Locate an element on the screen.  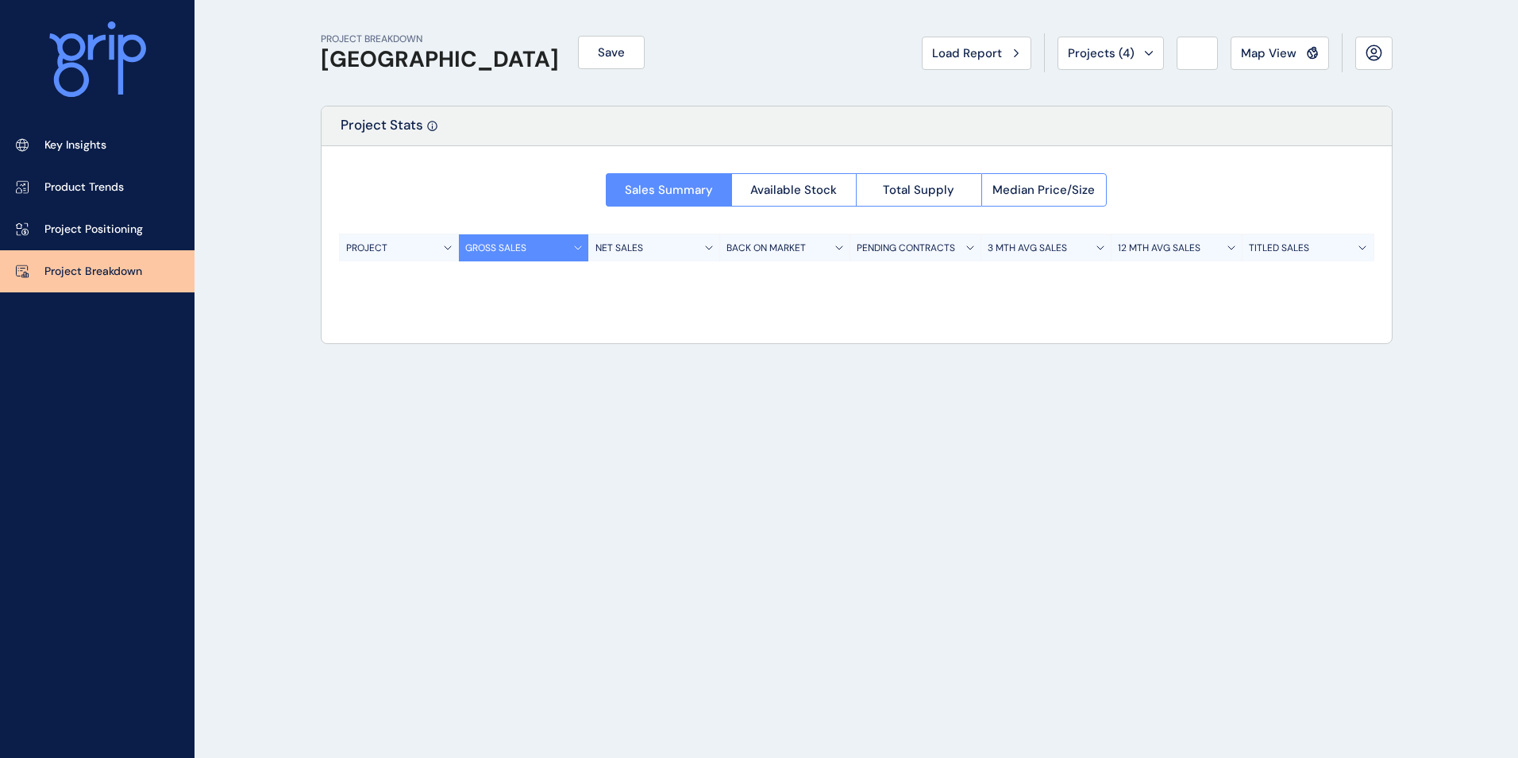
p: NET SALES is located at coordinates (619, 248).